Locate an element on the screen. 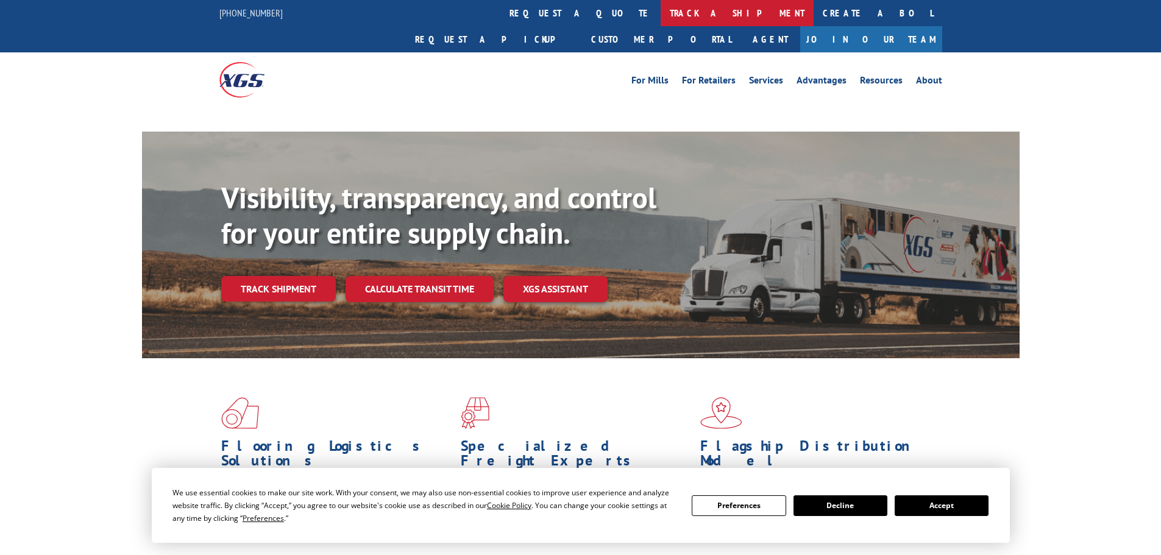 The width and height of the screenshot is (1161, 555). h1: Specialized Freight Experts is located at coordinates (576, 457).